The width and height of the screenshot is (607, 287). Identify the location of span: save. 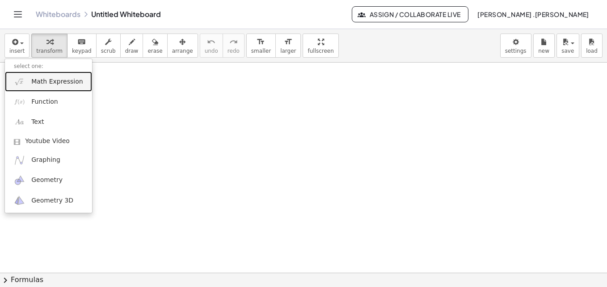
(568, 51).